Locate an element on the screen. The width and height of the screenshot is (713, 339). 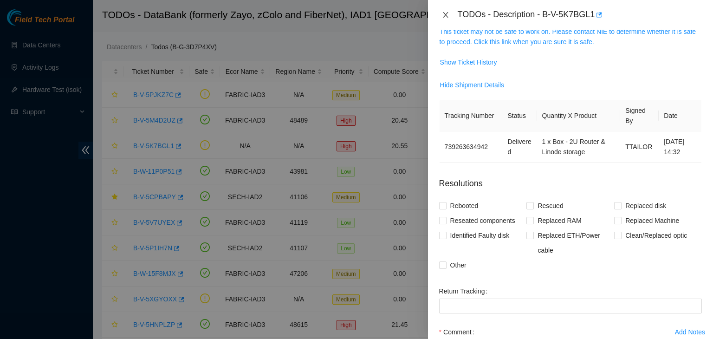
span: Replaced disk is located at coordinates (646, 206).